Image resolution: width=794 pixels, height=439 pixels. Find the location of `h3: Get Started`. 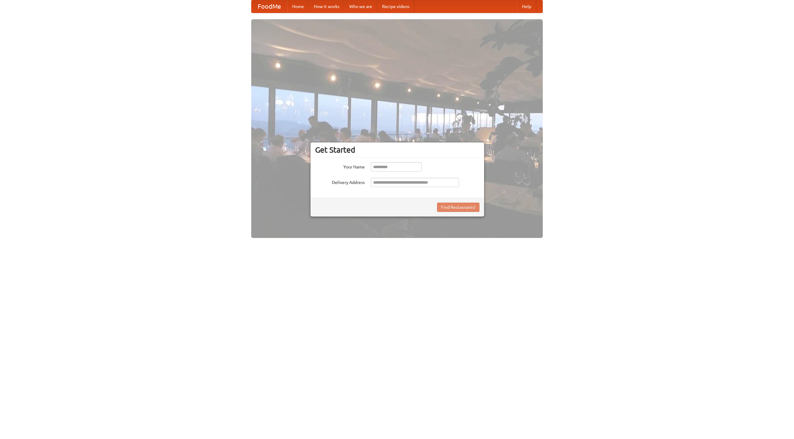

h3: Get Started is located at coordinates (397, 150).